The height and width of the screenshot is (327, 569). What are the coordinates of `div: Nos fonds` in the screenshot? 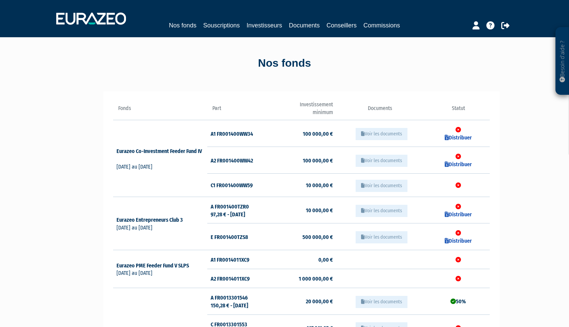 It's located at (285, 63).